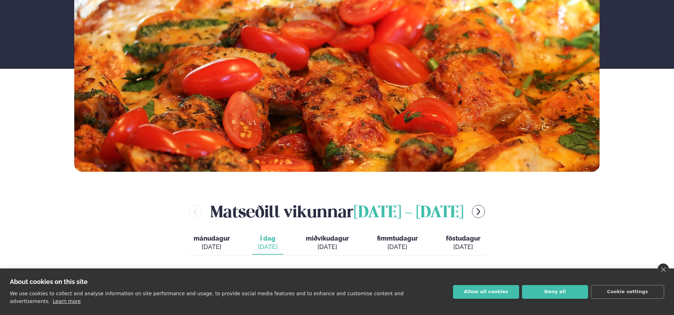 This screenshot has height=315, width=674. What do you see at coordinates (463, 238) in the screenshot?
I see `span: föstudagur` at bounding box center [463, 238].